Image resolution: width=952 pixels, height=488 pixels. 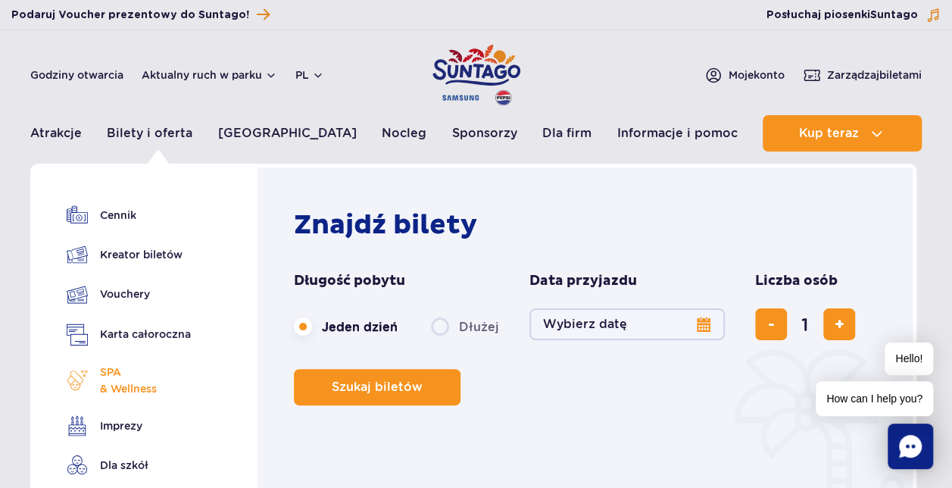 What do you see at coordinates (909, 358) in the screenshot?
I see `span: Hello!` at bounding box center [909, 358].